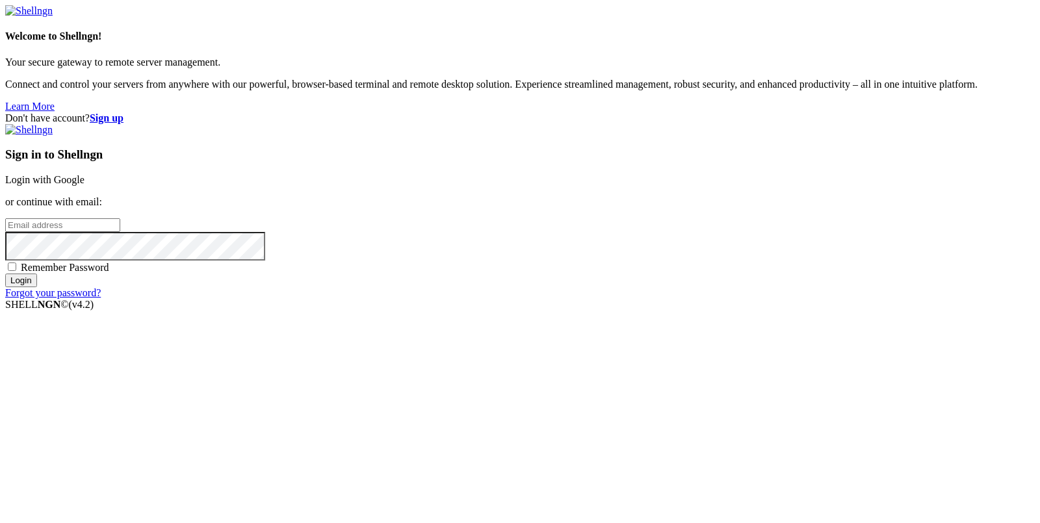 This screenshot has width=1040, height=523. I want to click on span: 4.2.0, so click(81, 304).